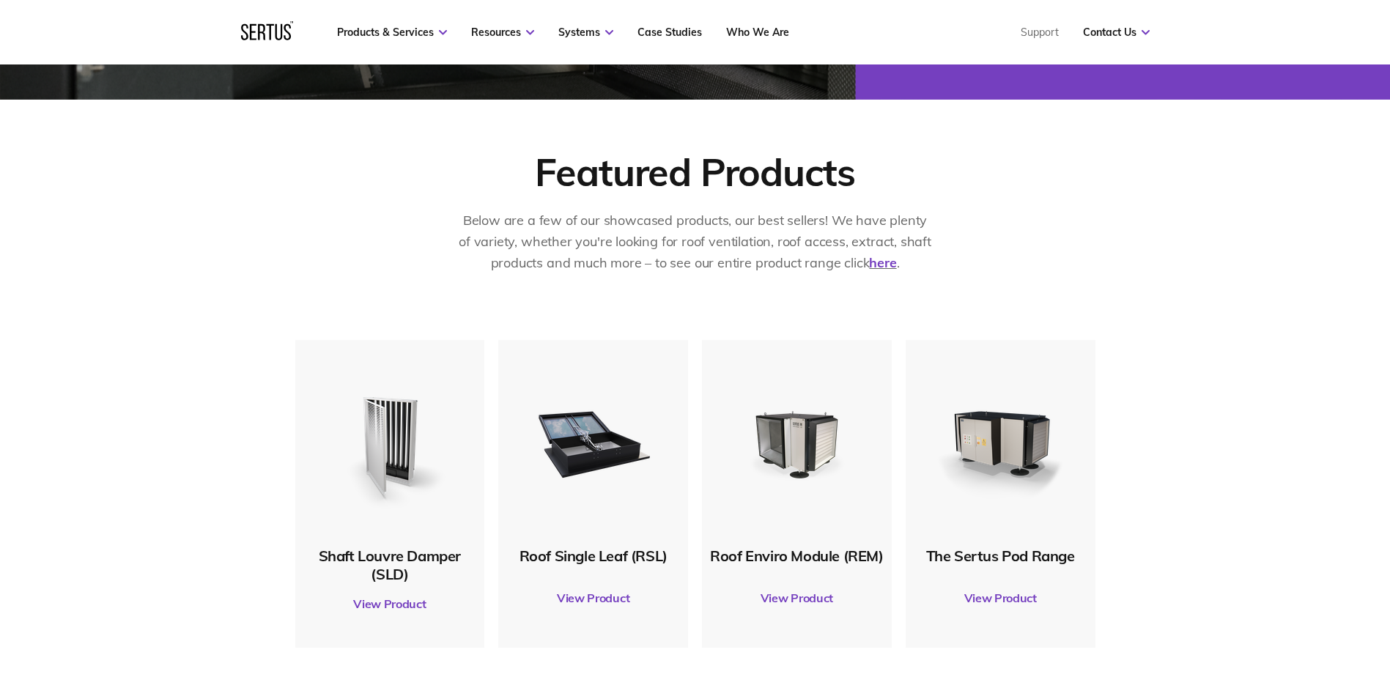  I want to click on div: Featured Products, so click(695, 171).